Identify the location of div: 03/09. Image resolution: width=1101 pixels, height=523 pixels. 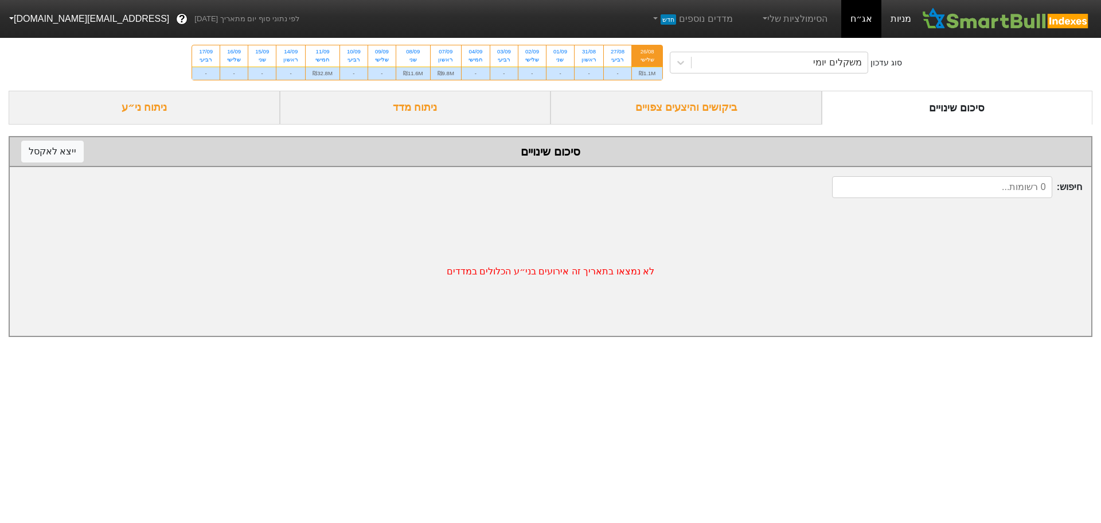
(504, 52).